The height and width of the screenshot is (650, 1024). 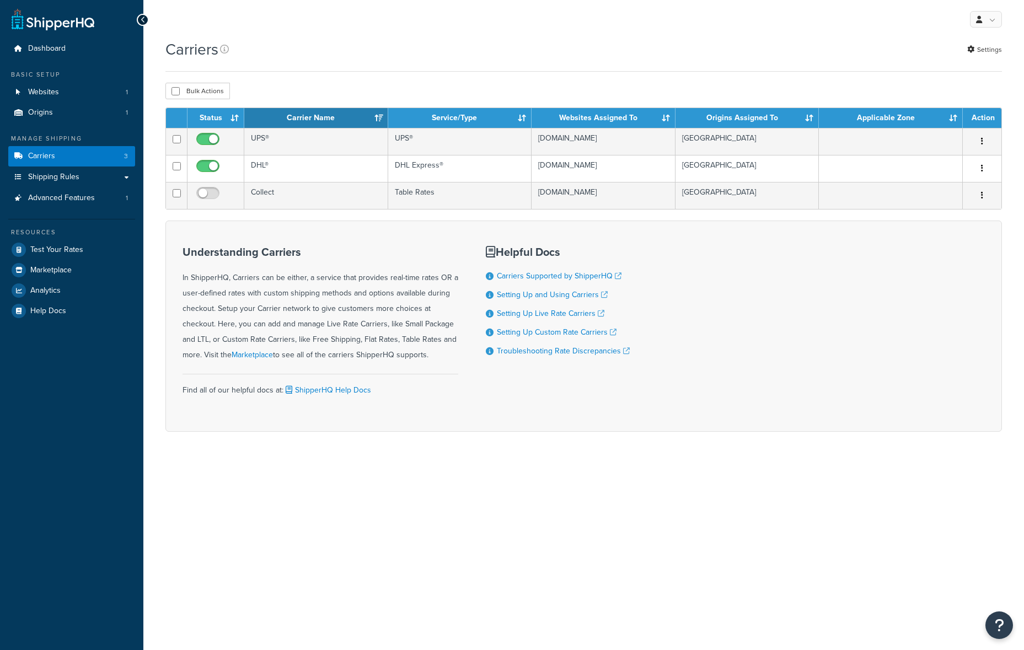 I want to click on h3: Helpful Docs, so click(x=557, y=252).